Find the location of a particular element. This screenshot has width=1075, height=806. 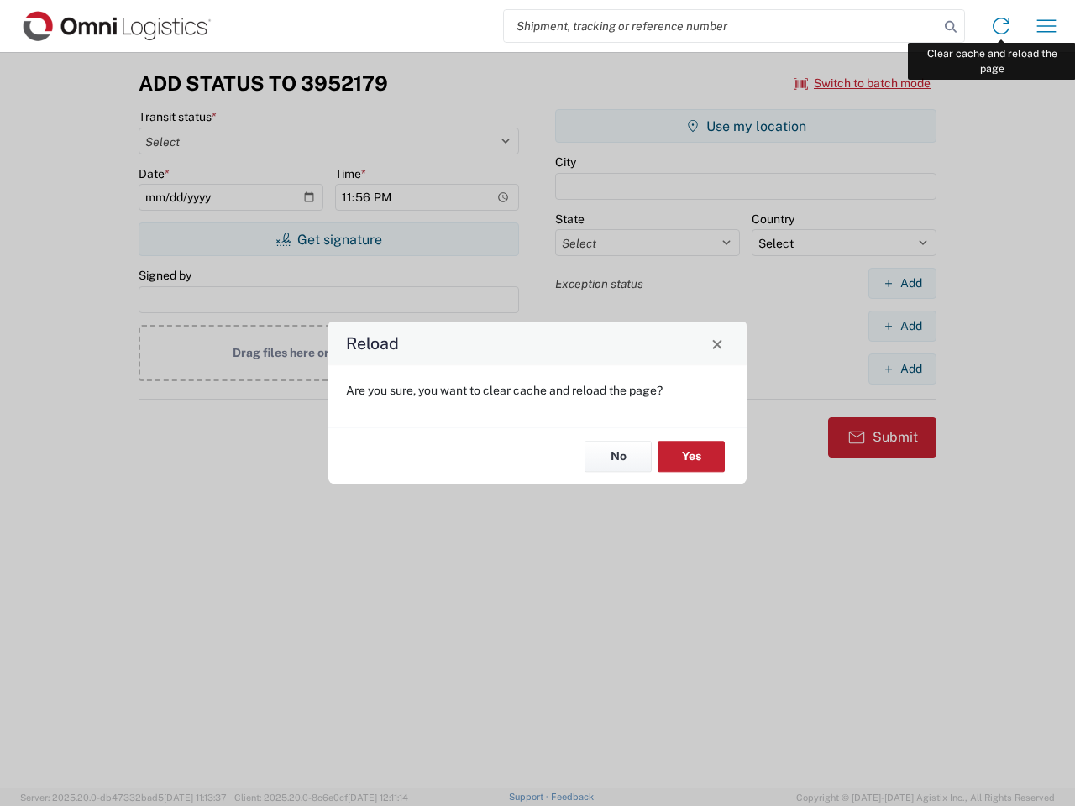

button: Yes is located at coordinates (691, 456).